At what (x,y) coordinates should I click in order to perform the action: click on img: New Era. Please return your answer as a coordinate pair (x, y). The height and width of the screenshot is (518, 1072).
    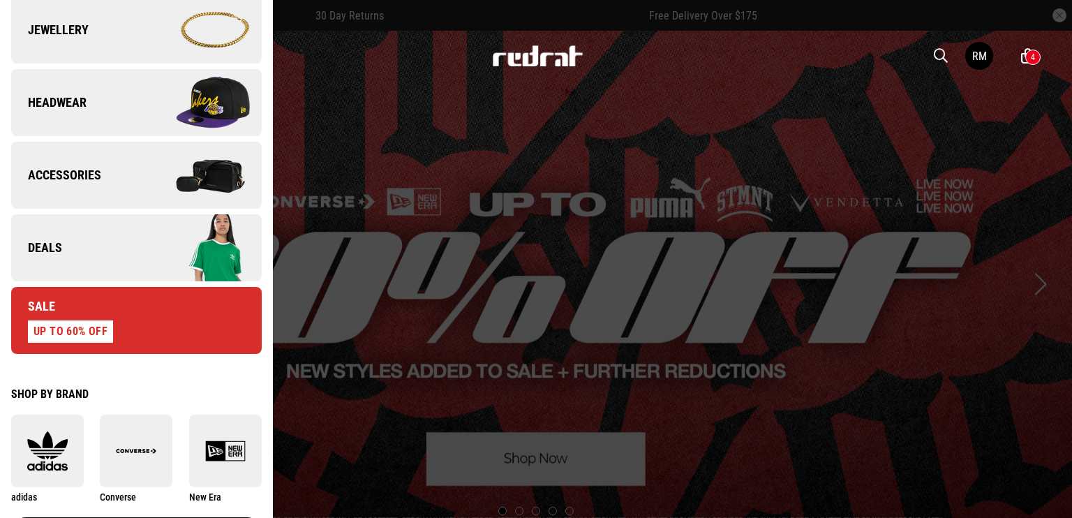
    Looking at the image, I should click on (225, 451).